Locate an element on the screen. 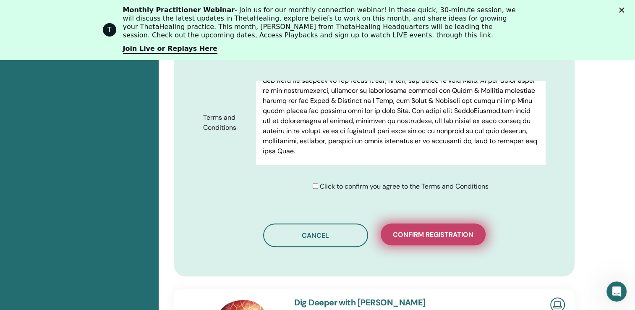  div: - Join us for our monthly connection webinar! In these quick, 30-minute session, we will discuss ... is located at coordinates (321, 23).